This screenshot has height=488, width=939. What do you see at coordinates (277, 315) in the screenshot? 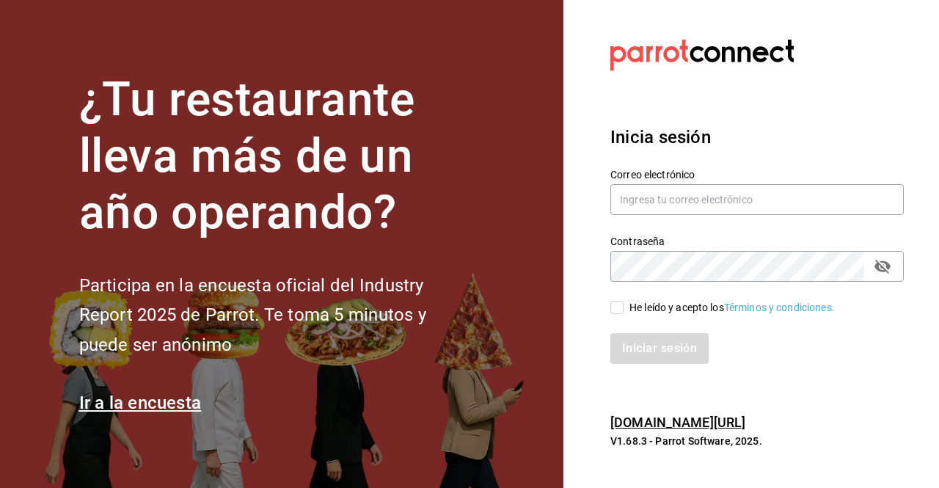
I see `h2: Participa en la encuesta oficial del Industry Report 2025 de Parrot. Te toma 5 minutos y puede se...` at bounding box center [277, 315].